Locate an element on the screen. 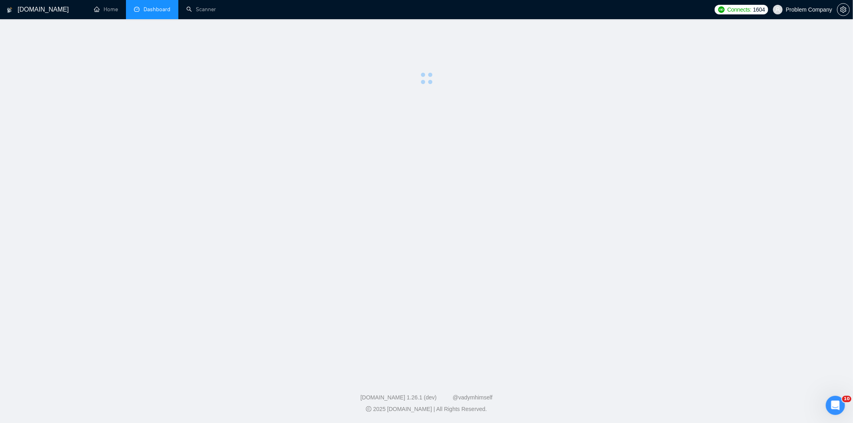  button: setting is located at coordinates (843, 10).